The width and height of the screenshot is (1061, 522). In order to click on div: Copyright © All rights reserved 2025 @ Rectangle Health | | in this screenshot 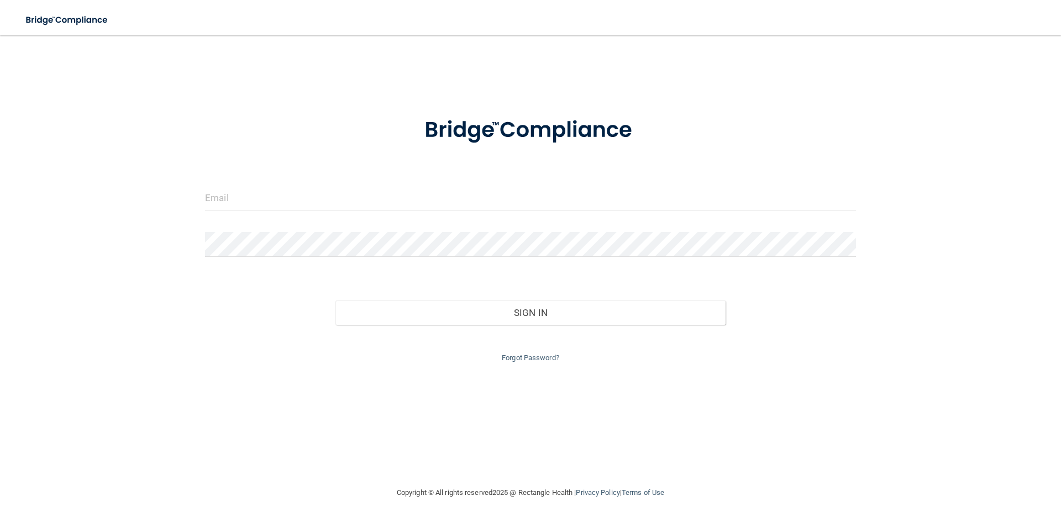, I will do `click(531, 493)`.